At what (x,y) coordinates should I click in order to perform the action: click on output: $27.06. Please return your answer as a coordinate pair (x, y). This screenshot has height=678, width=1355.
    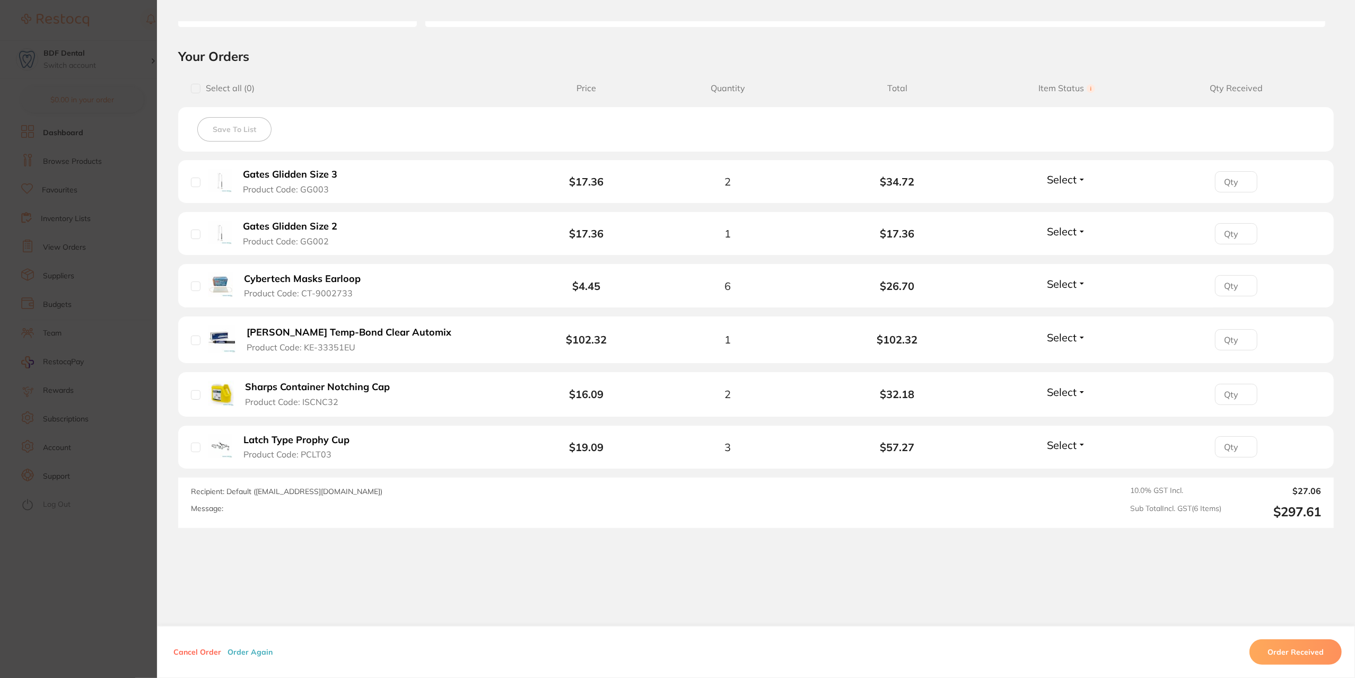
    Looking at the image, I should click on (1275, 491).